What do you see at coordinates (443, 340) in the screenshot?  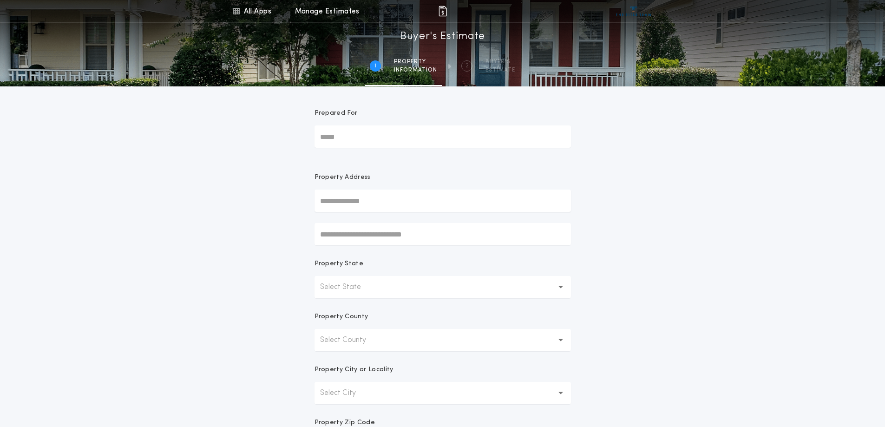 I see `button: Select County` at bounding box center [443, 340].